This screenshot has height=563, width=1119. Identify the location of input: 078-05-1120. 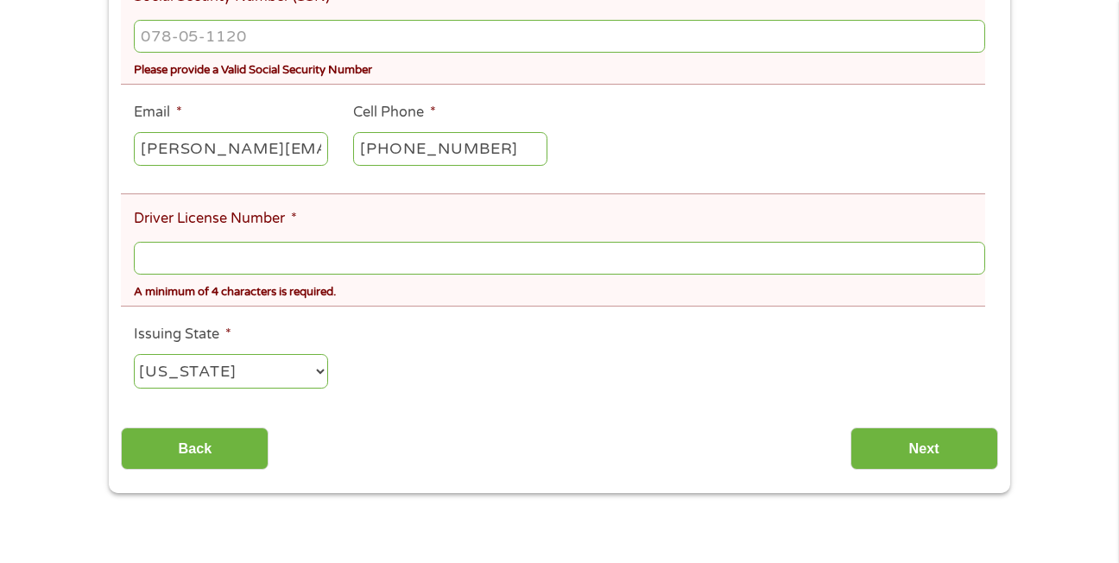
(559, 36).